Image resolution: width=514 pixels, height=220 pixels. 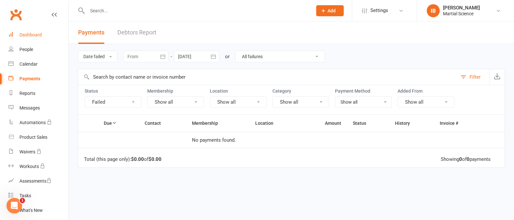 What do you see at coordinates (38, 108) in the screenshot?
I see `a: Messages` at bounding box center [38, 108].